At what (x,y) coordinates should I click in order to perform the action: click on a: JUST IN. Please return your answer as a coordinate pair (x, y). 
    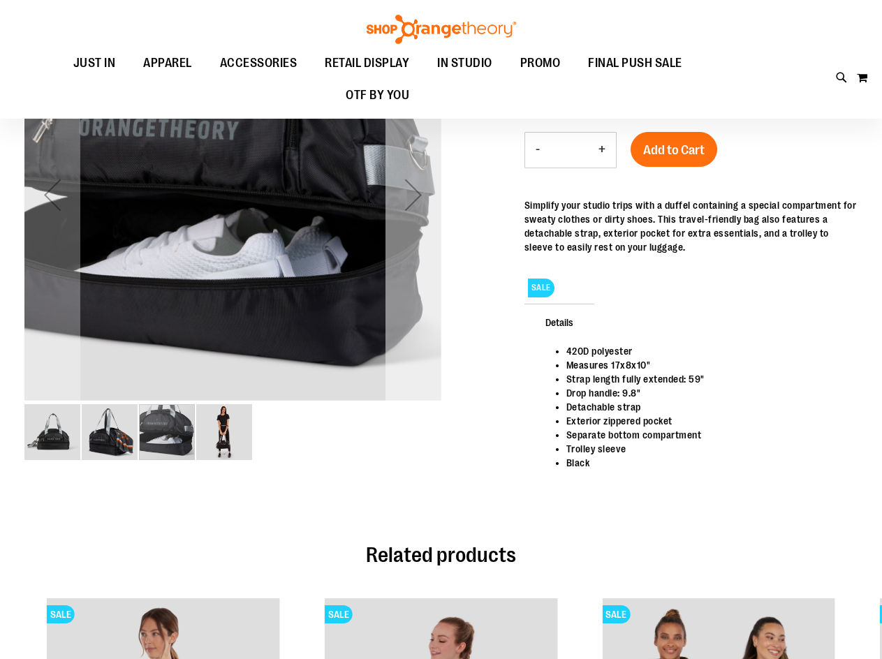
    Looking at the image, I should click on (94, 64).